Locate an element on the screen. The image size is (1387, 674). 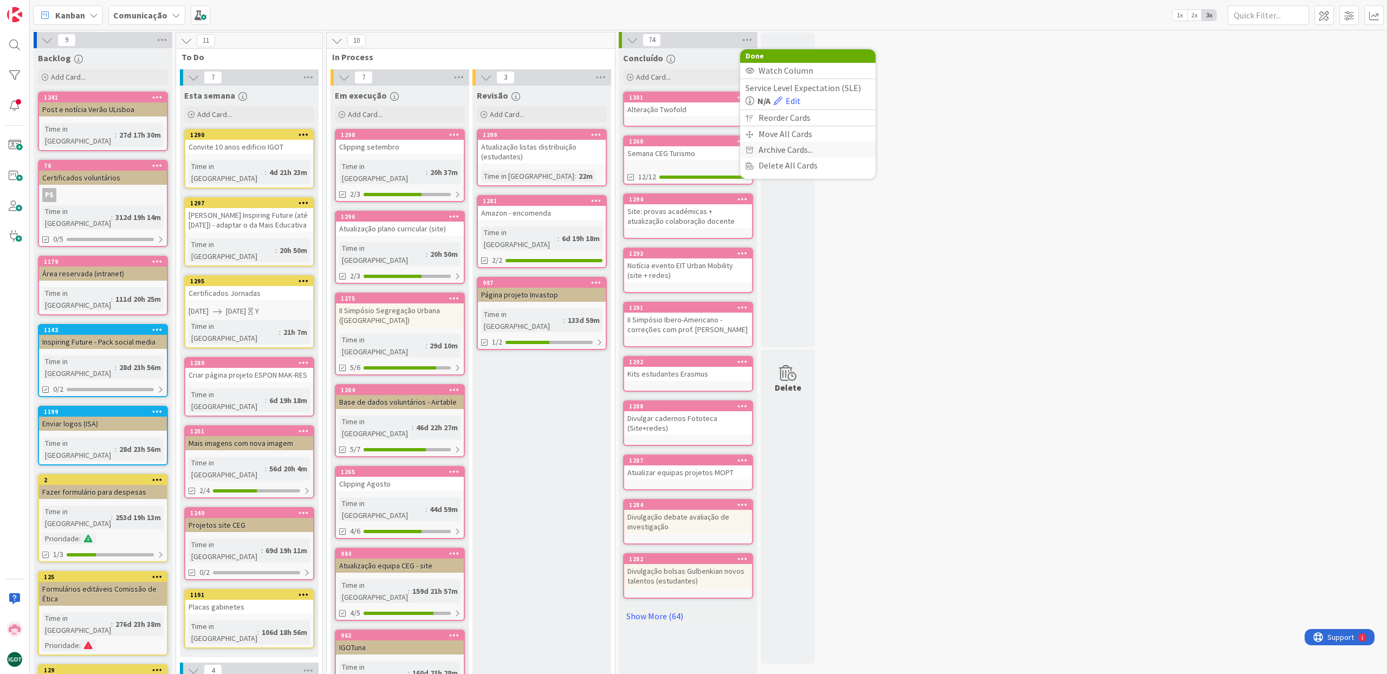
div: 2Fazer formulário para despesas is located at coordinates (103, 487).